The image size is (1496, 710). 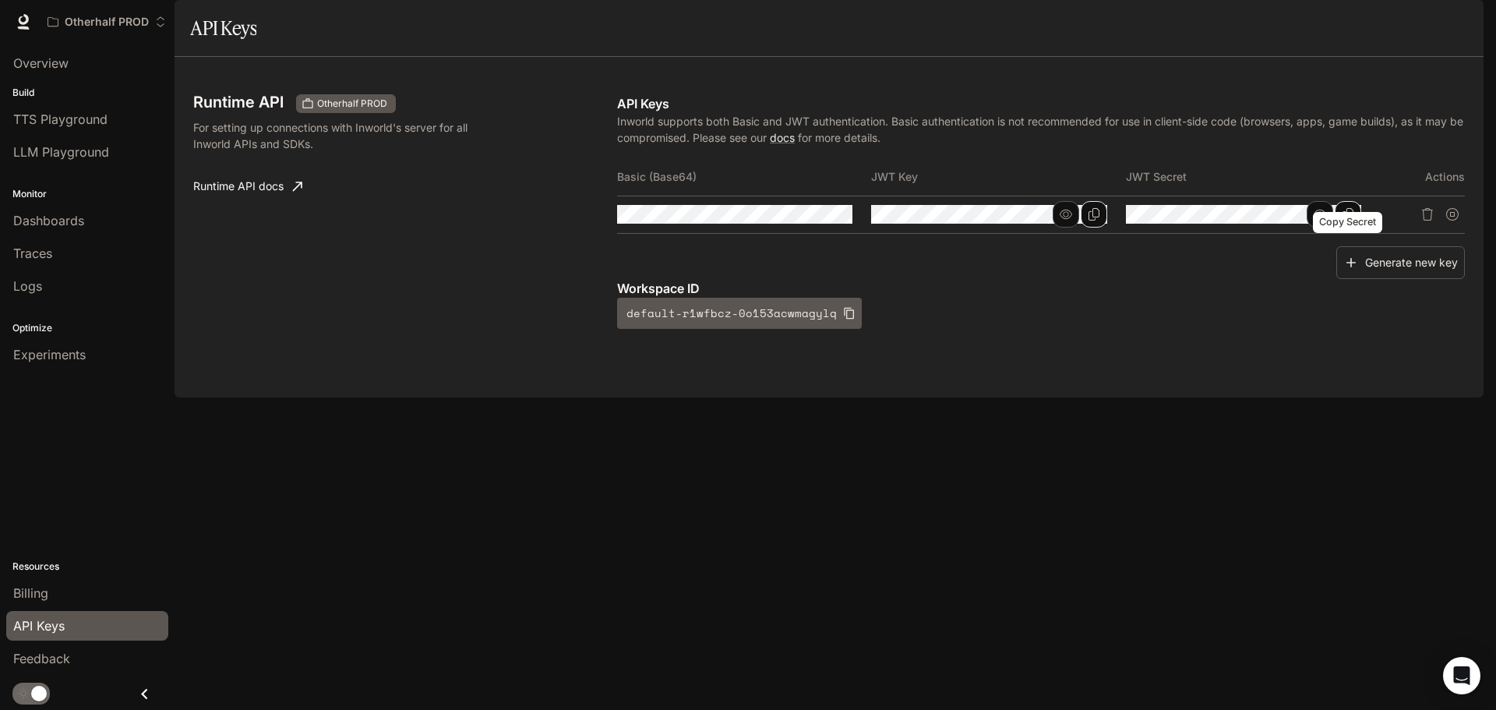 I want to click on button: Open workspace menu, so click(x=107, y=22).